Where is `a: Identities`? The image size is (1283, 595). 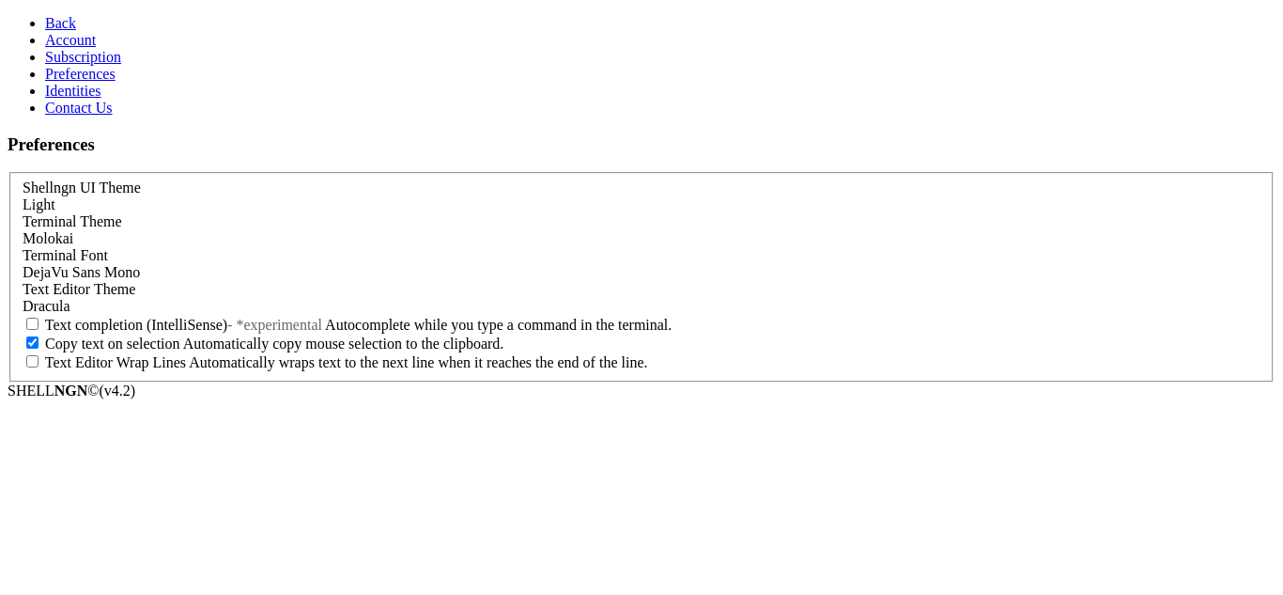 a: Identities is located at coordinates (73, 90).